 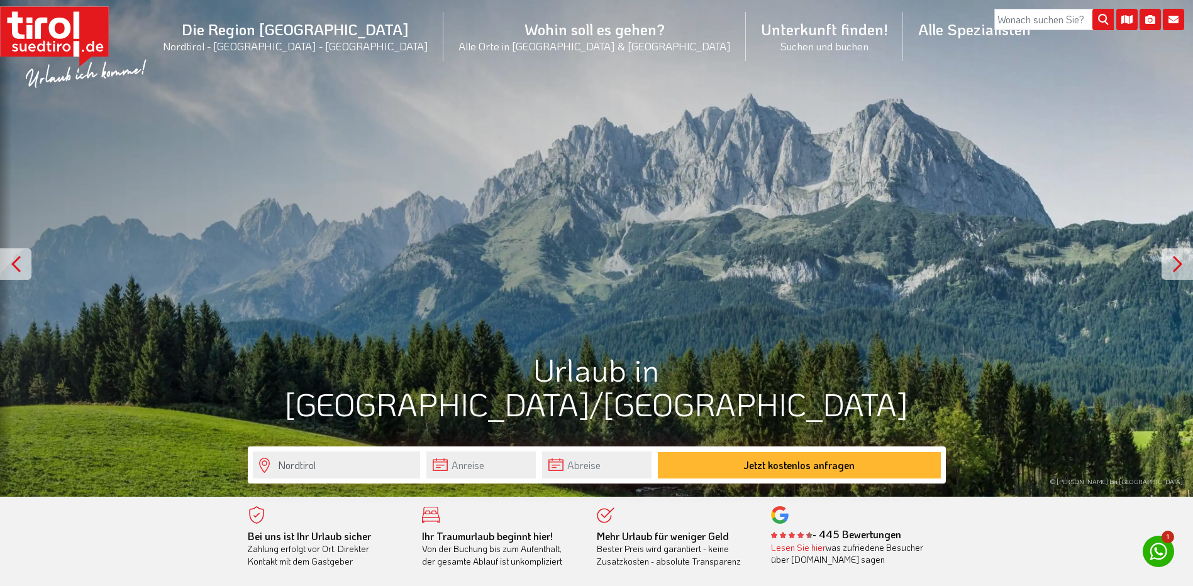 I want to click on input: Wo soll's hingehen?, so click(x=337, y=465).